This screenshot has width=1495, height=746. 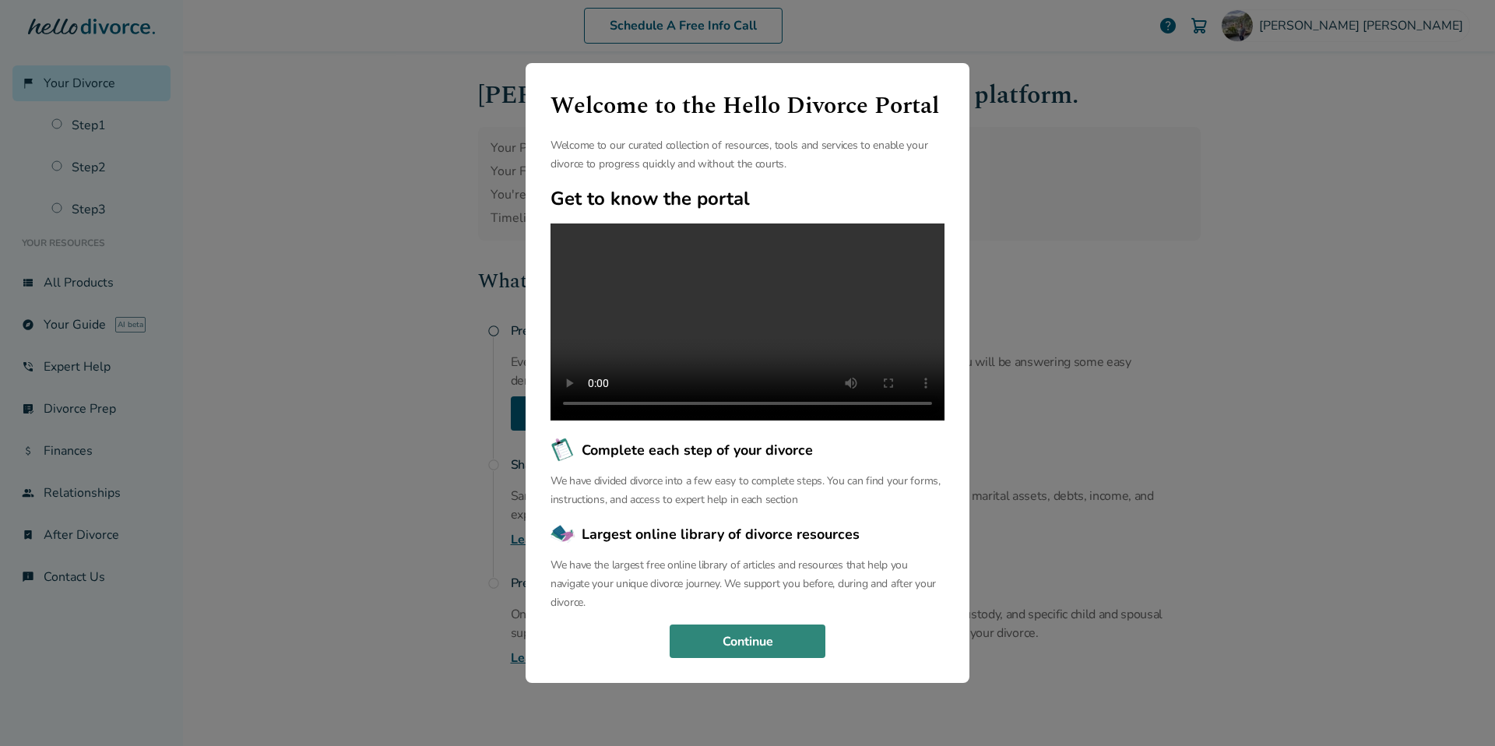 What do you see at coordinates (1456, 708) in the screenshot?
I see `div: Chat Widget` at bounding box center [1456, 708].